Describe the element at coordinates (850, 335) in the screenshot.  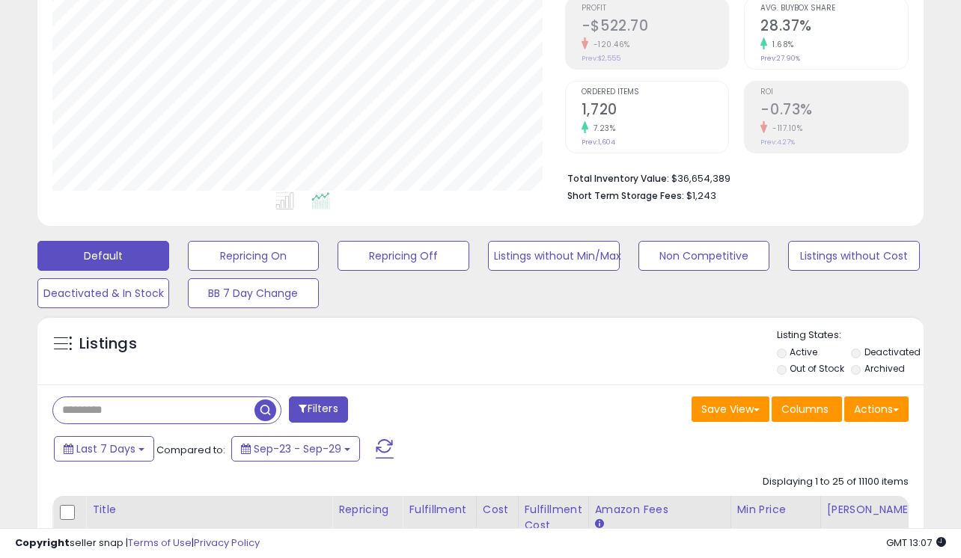
I see `p: Listing States:` at that location.